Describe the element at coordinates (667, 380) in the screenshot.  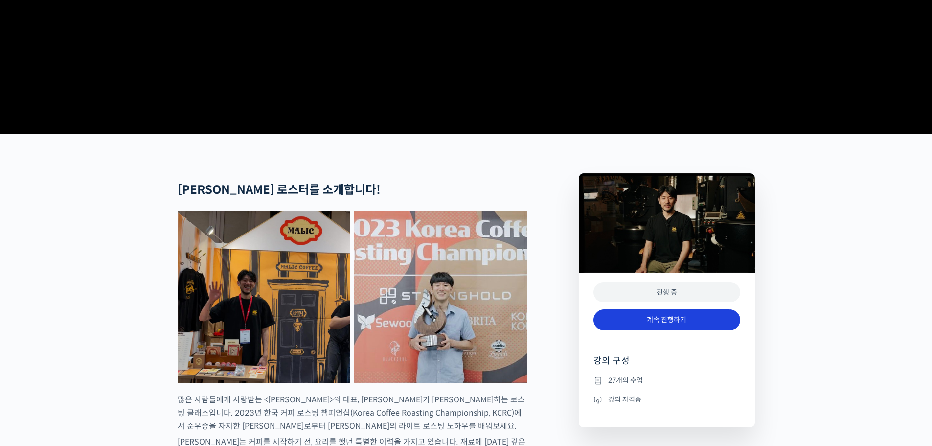
I see `li: 27개의 수업` at that location.